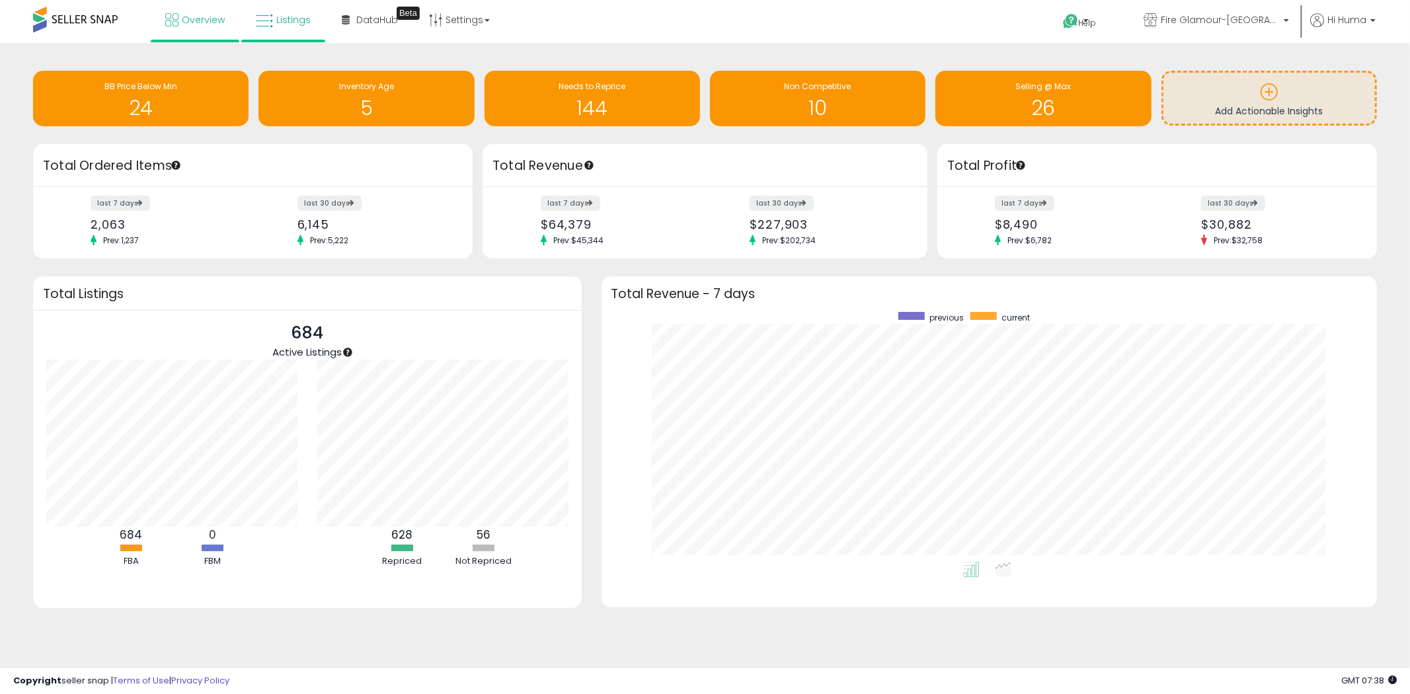 Image resolution: width=1410 pixels, height=694 pixels. I want to click on a: Privacy Policy, so click(200, 680).